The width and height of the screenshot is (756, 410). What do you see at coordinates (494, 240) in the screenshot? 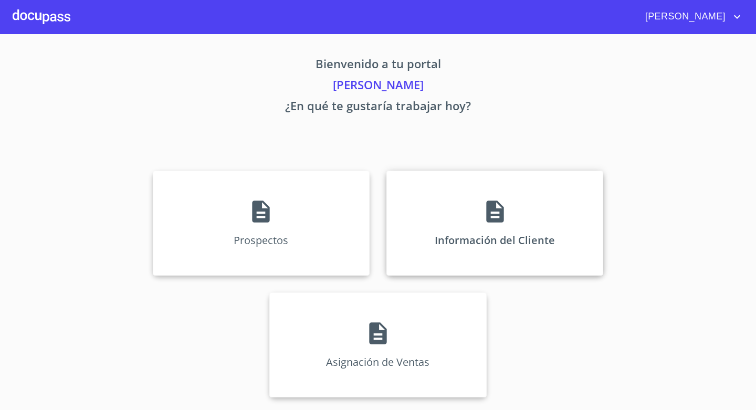
I see `p: Información del Cliente` at bounding box center [494, 240].